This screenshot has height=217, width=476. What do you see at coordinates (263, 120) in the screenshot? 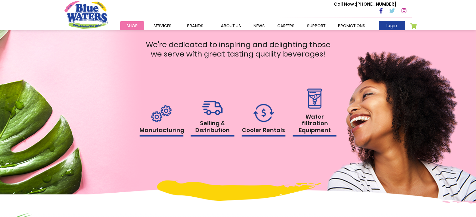
I see `a: Cooler Rentals` at bounding box center [263, 120].